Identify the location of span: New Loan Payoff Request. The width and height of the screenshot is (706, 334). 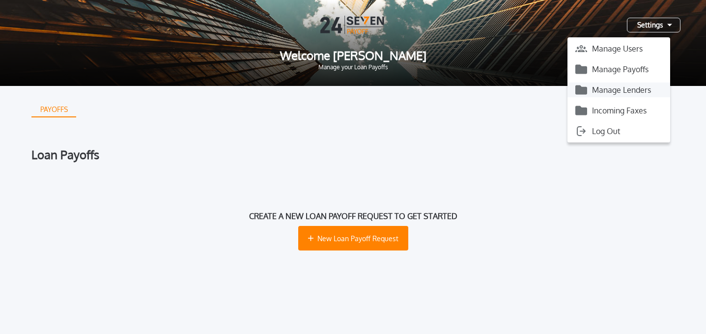
(358, 238).